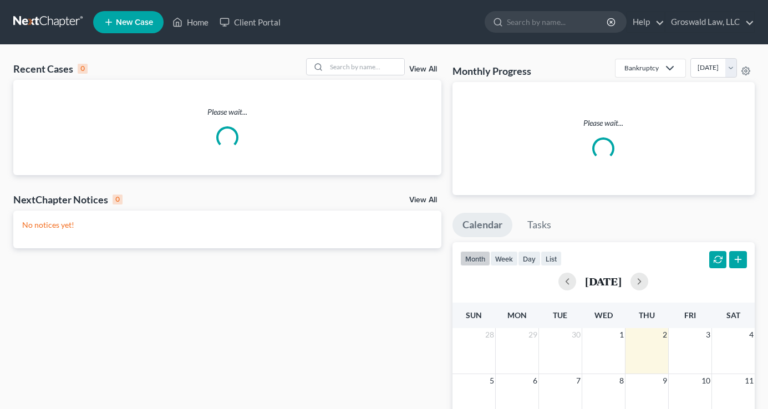 This screenshot has height=409, width=768. What do you see at coordinates (604, 315) in the screenshot?
I see `span: Wed` at bounding box center [604, 315].